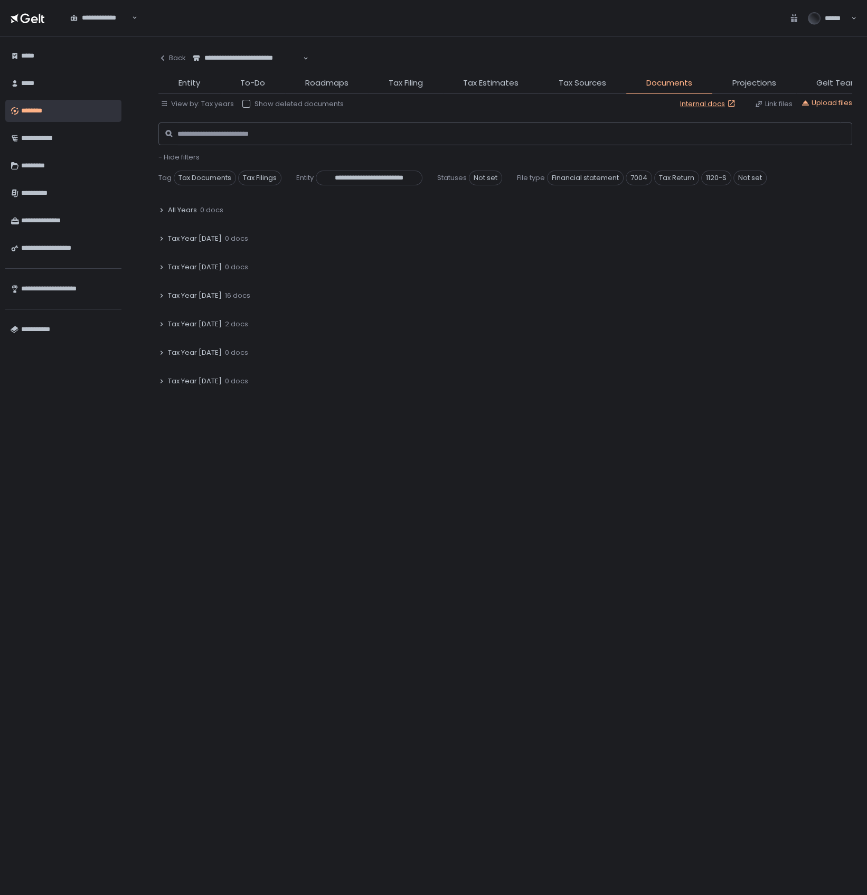 This screenshot has height=895, width=867. Describe the element at coordinates (452, 178) in the screenshot. I see `span: Statuses` at that location.